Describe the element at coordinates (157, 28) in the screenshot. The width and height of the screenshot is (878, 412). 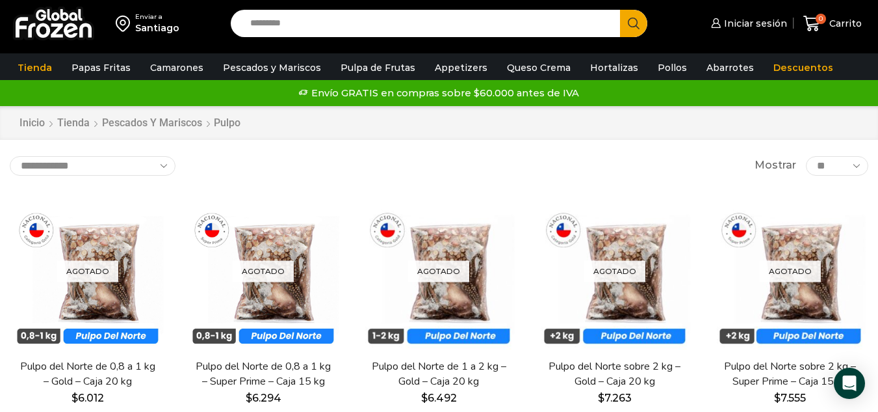
I see `div: Santiago` at that location.